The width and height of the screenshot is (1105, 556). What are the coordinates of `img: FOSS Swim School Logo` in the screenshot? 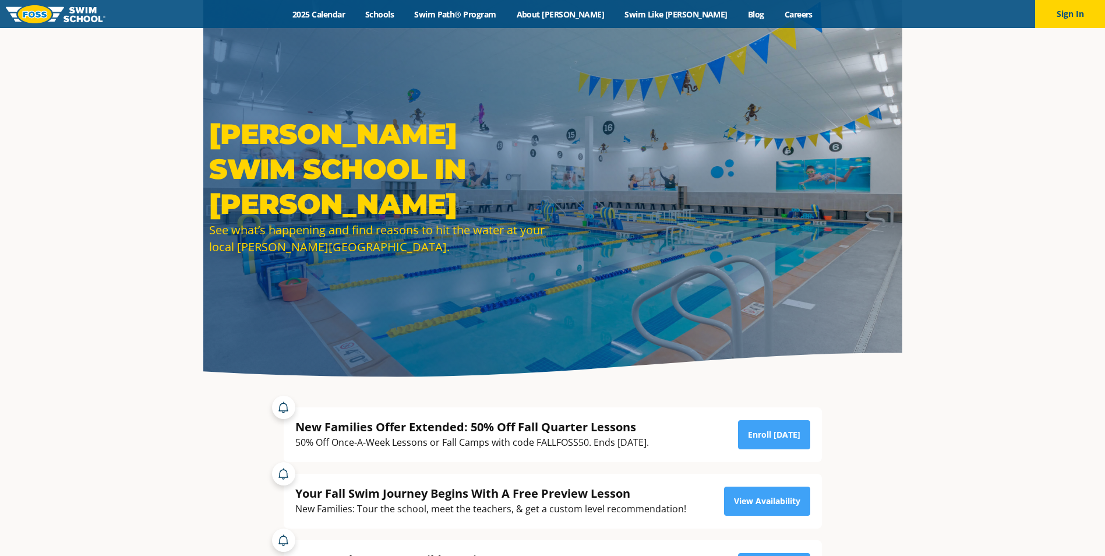 It's located at (55, 14).